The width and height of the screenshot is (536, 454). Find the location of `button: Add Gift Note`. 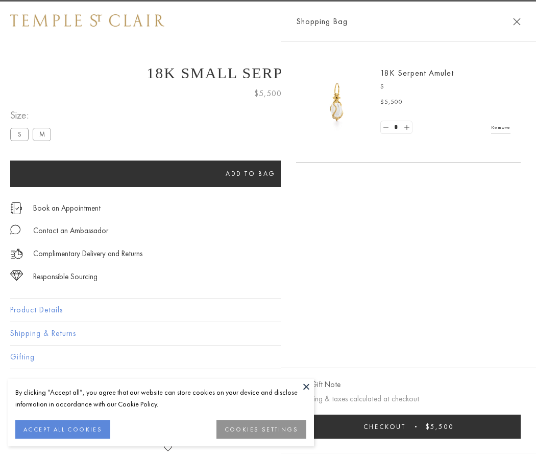

button: Add Gift Note is located at coordinates (318, 384).